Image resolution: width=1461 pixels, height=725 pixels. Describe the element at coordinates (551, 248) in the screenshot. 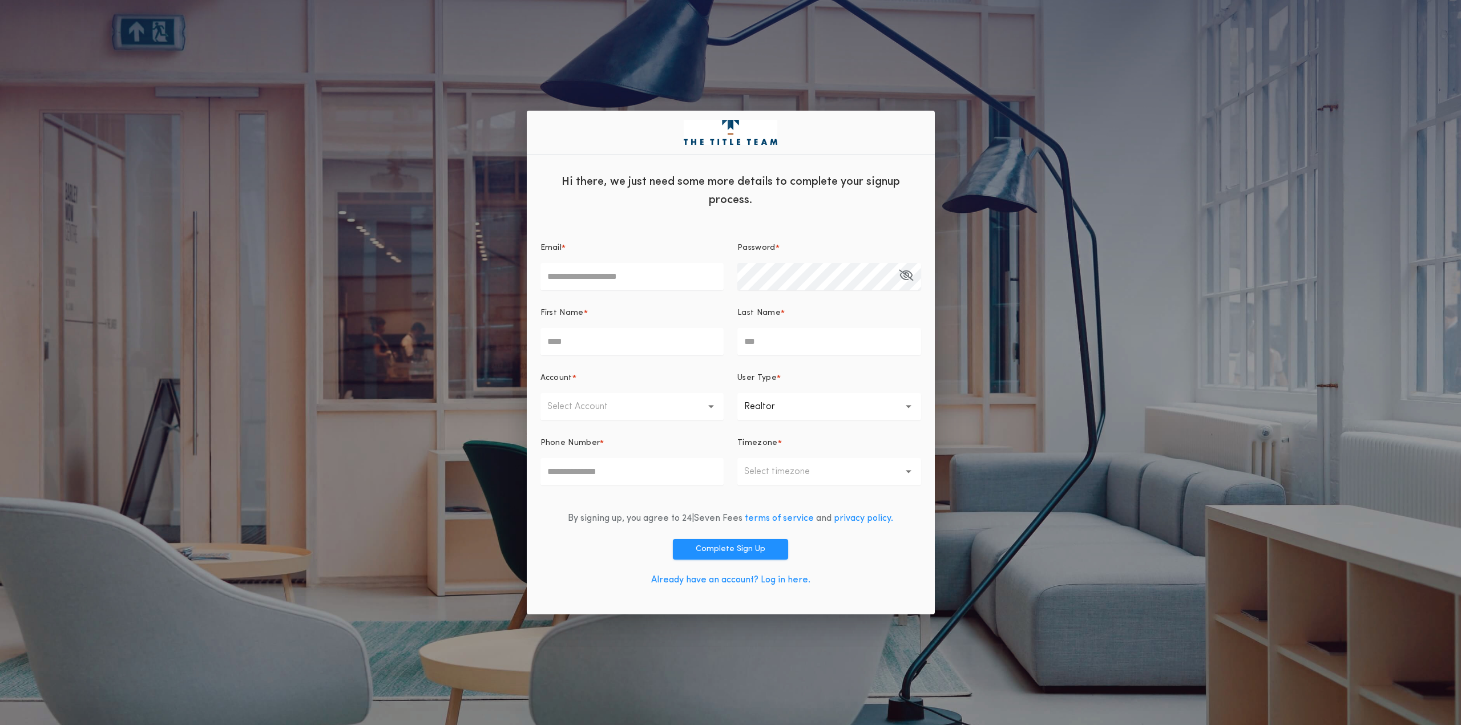

I see `p: Email` at that location.